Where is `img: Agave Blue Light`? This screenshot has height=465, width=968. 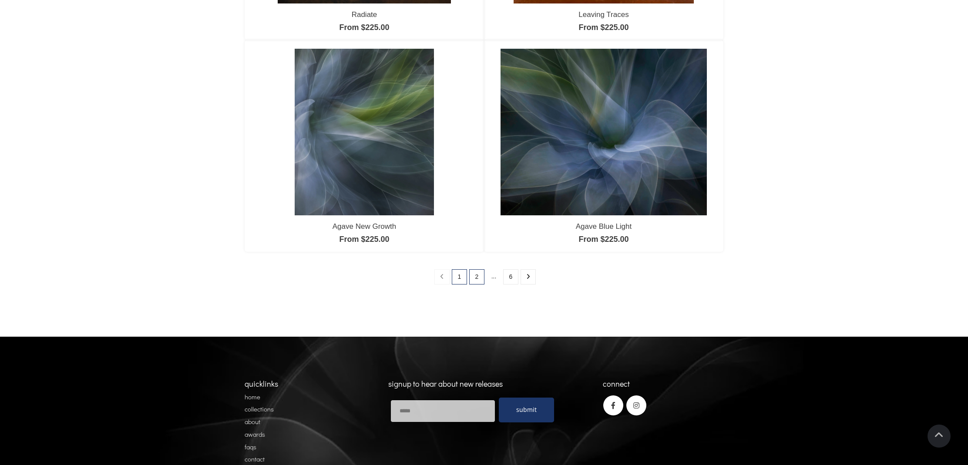
img: Agave Blue Light is located at coordinates (603, 132).